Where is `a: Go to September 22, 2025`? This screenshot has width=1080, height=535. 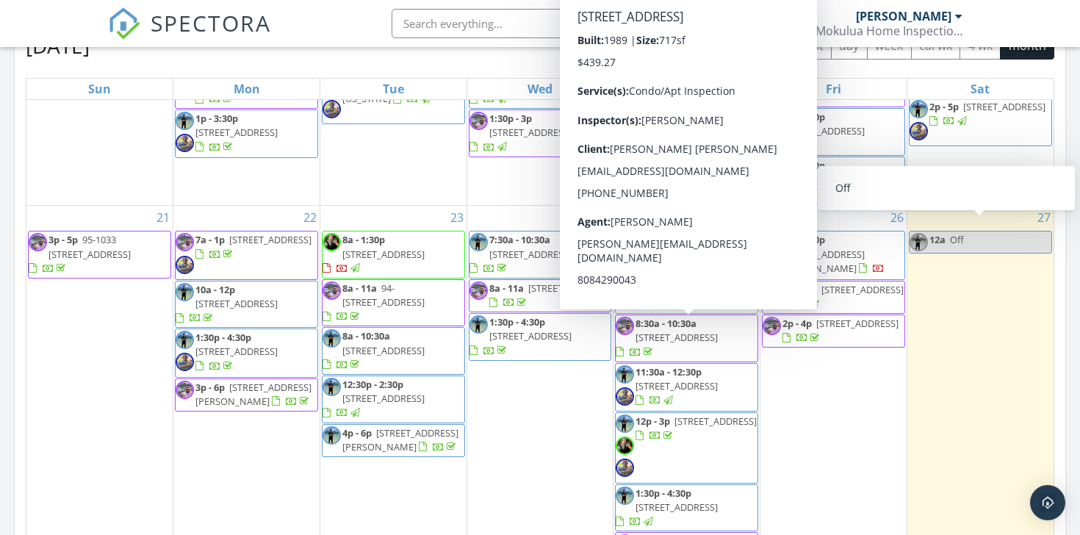
a: Go to September 22, 2025 is located at coordinates (310, 217).